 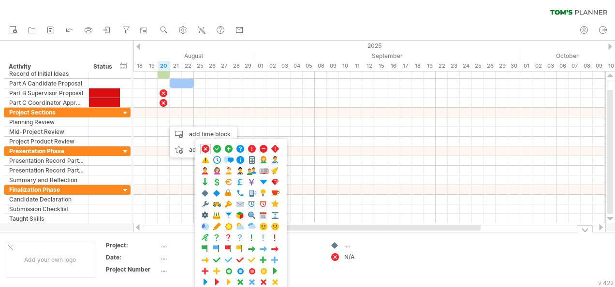 I want to click on div: Wednesday, 27 August 2025, so click(x=224, y=66).